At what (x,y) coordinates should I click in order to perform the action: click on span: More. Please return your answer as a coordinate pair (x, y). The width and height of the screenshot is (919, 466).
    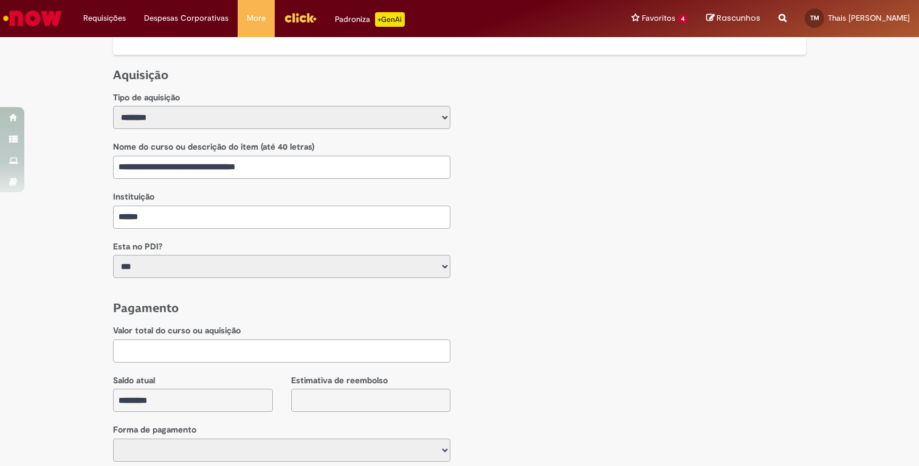
    Looking at the image, I should click on (256, 18).